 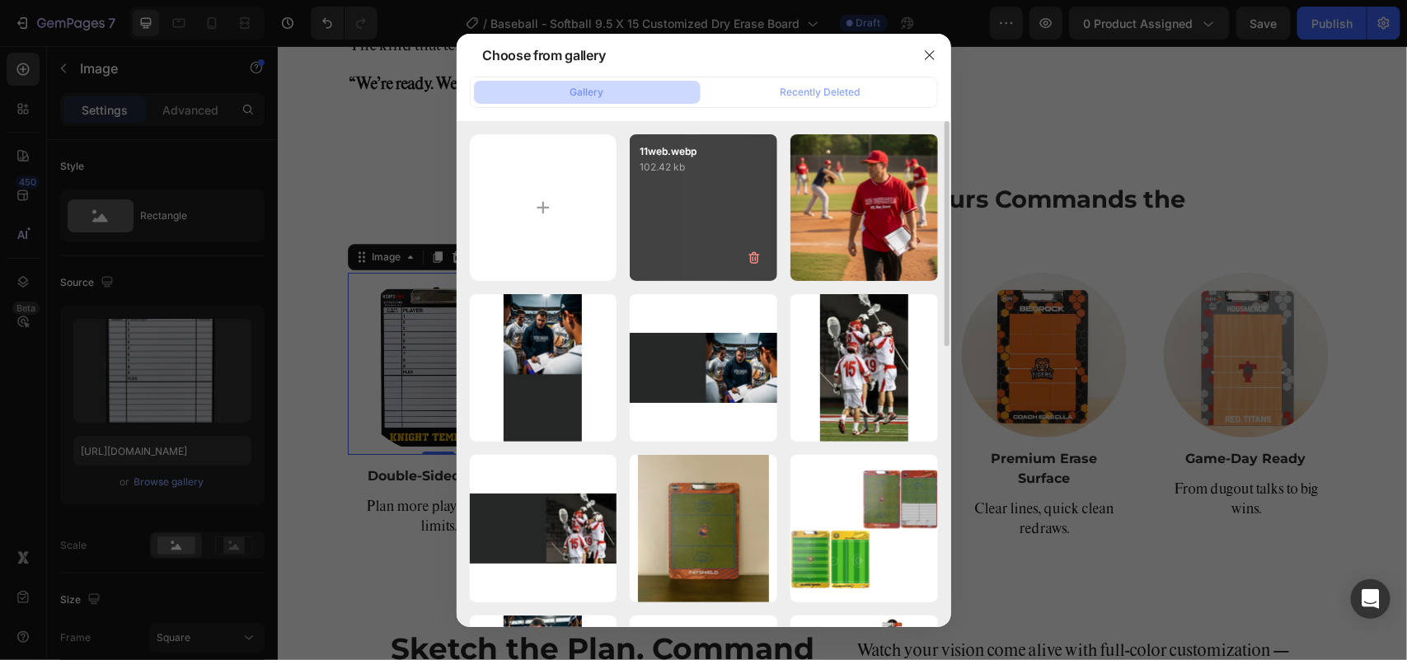 What do you see at coordinates (363, 309) in the screenshot?
I see `img: Personalized volleyball coaching whiteboard clipboard with custom team name and logo` at bounding box center [363, 309].